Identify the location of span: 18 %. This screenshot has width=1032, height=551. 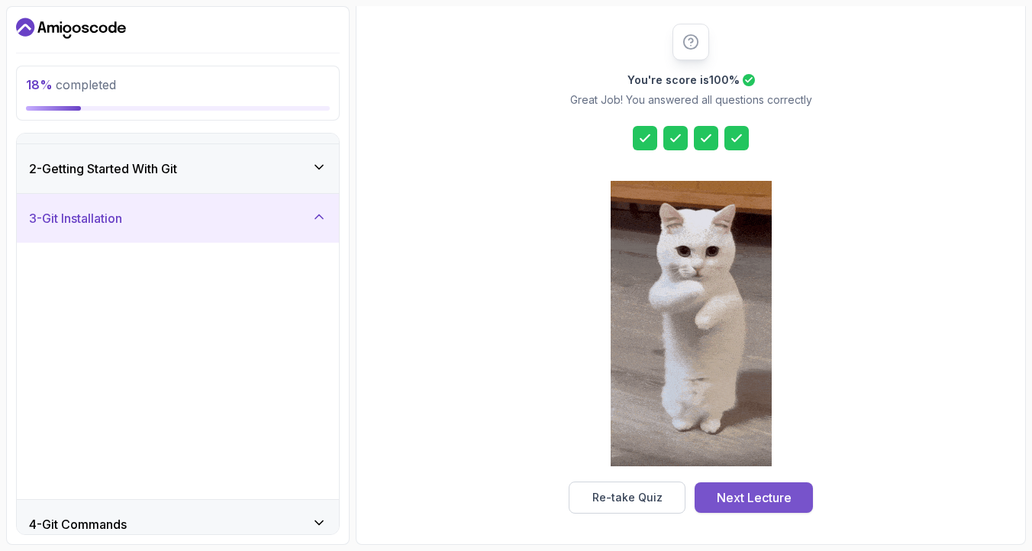
(39, 85).